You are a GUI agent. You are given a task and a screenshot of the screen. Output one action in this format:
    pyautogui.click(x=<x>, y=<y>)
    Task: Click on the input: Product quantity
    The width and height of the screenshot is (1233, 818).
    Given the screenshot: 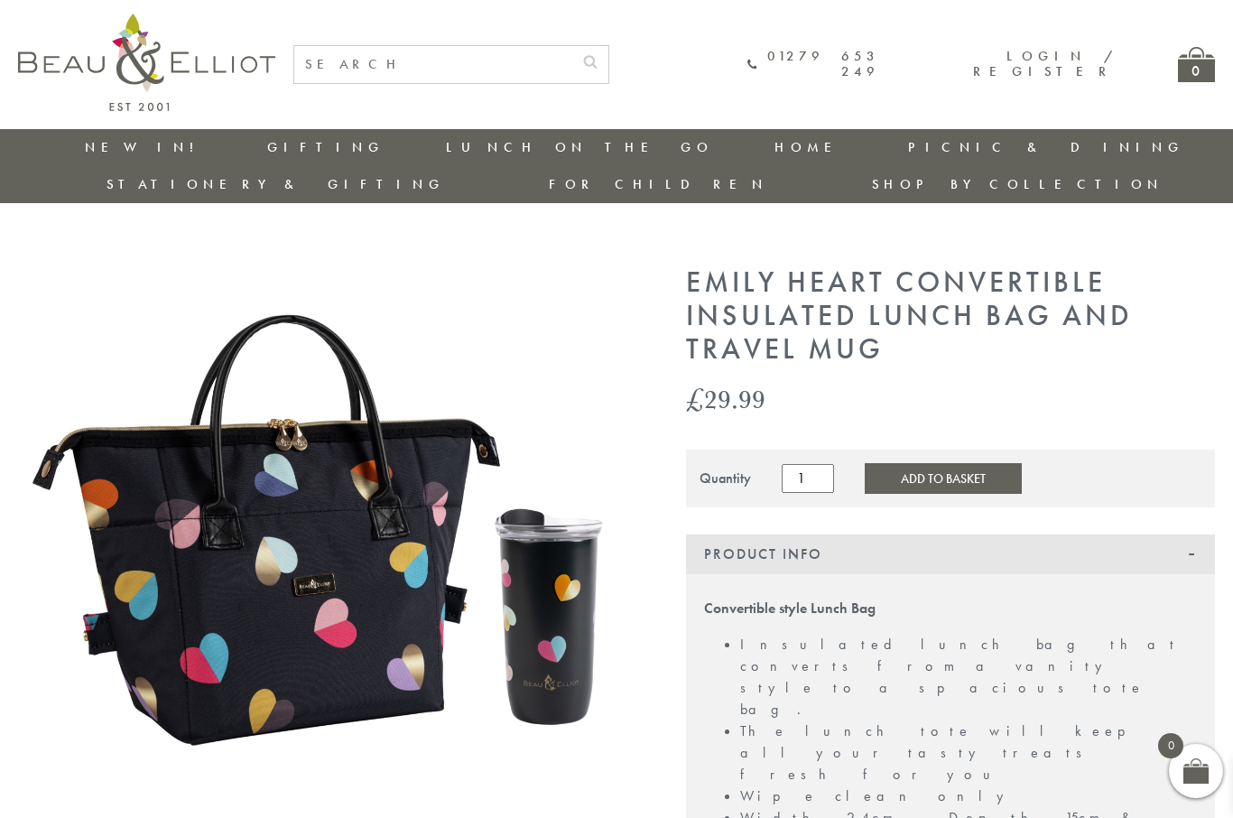 What is the action you would take?
    pyautogui.click(x=808, y=479)
    